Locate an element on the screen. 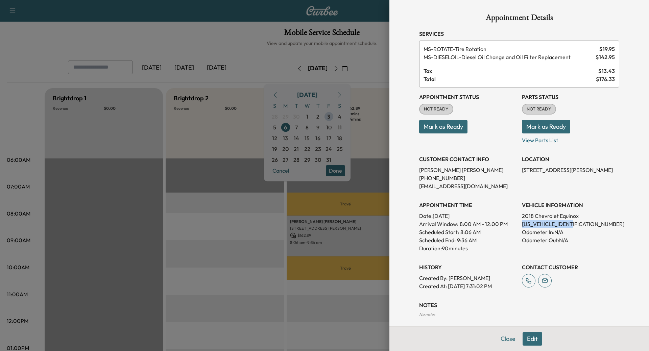  h3: CUSTOMER CONTACT INFO is located at coordinates (468, 159).